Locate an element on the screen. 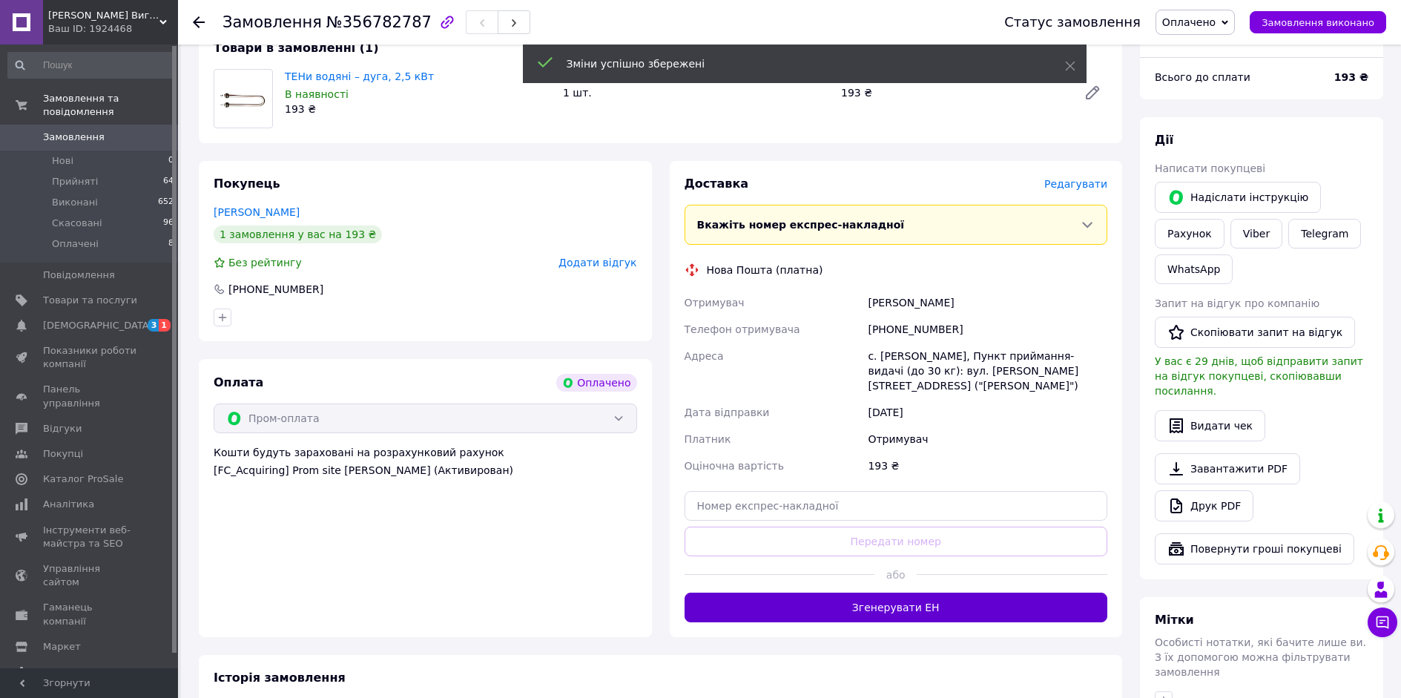  div: 1 замовлення у вас на 193 ₴ is located at coordinates (297, 234).